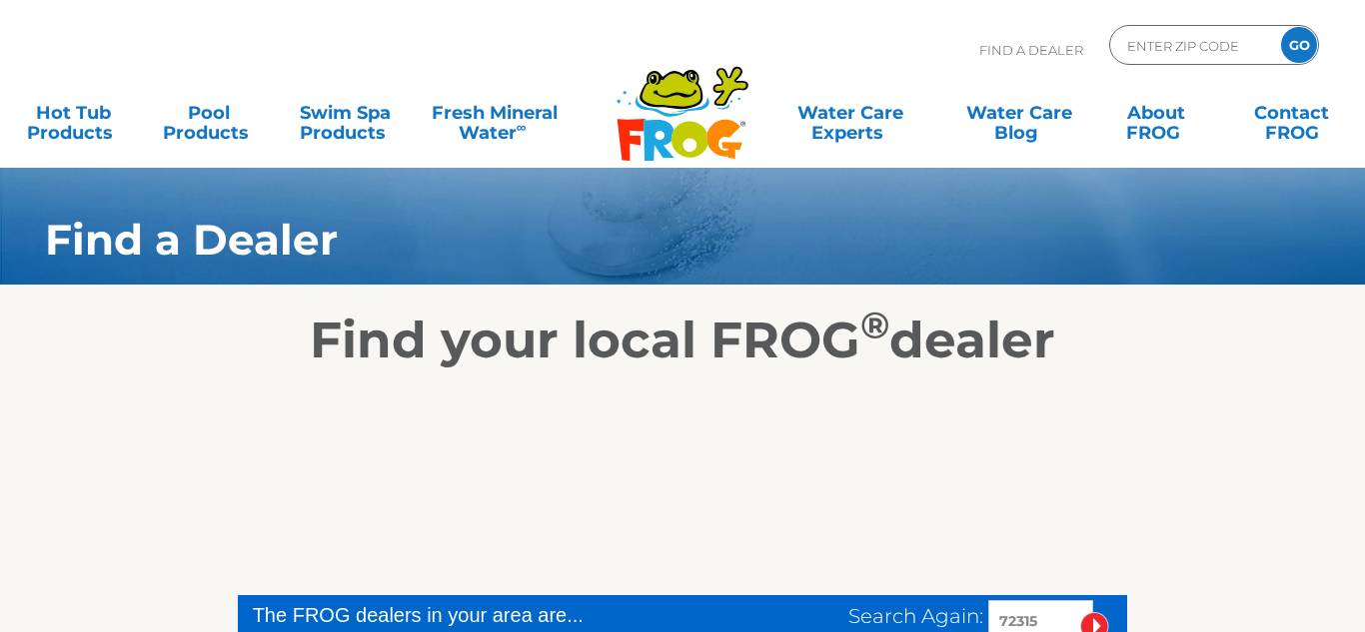  What do you see at coordinates (209, 113) in the screenshot?
I see `a: PoolProducts` at bounding box center [209, 113].